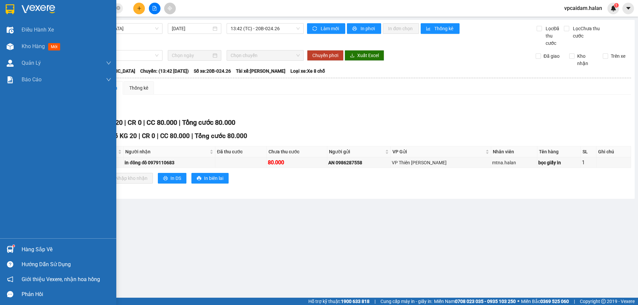 The image size is (638, 305). What do you see at coordinates (241, 152) in the screenshot?
I see `th: Đã thu cước` at bounding box center [241, 152].